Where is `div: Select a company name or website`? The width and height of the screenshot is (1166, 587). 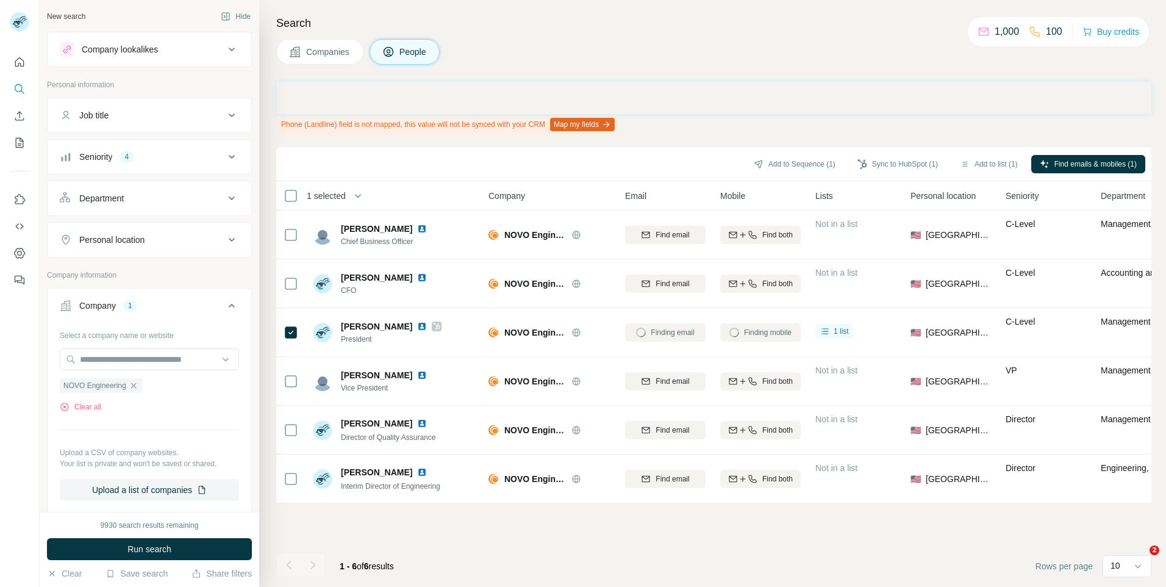
div: Select a company name or website is located at coordinates (149, 333).